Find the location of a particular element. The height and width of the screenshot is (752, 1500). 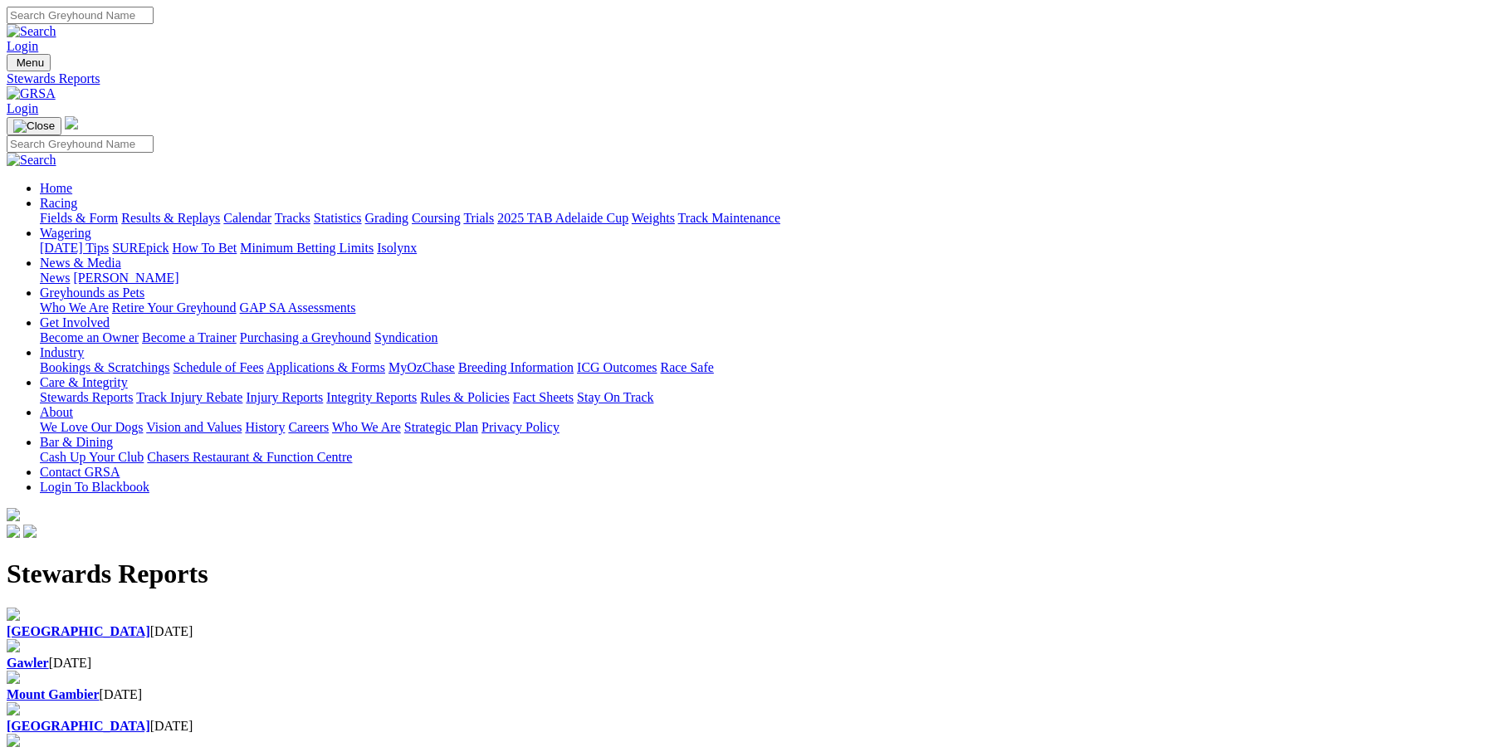

a: GAP SA Assessments is located at coordinates (298, 307).